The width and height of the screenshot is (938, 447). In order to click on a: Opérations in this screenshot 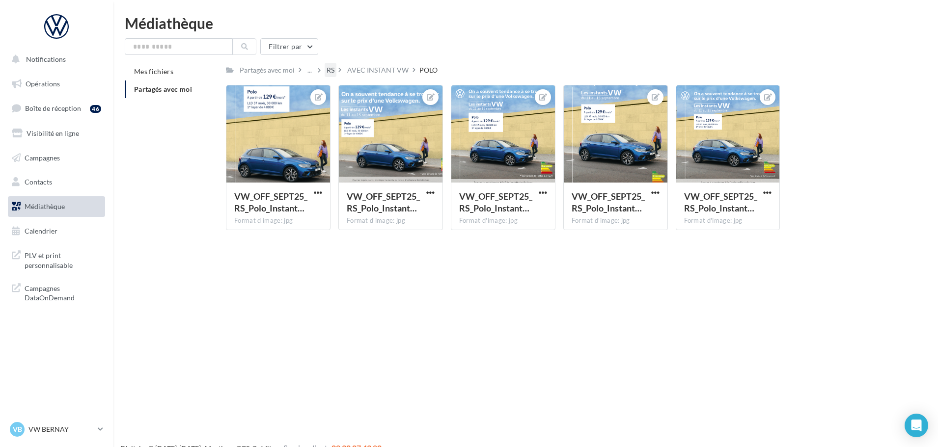, I will do `click(56, 84)`.